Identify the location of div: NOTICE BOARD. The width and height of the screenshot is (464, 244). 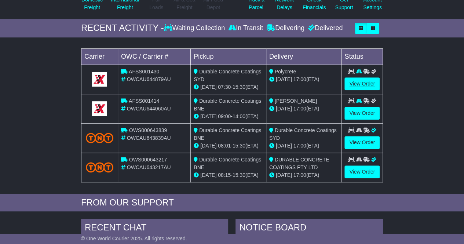
(309, 229).